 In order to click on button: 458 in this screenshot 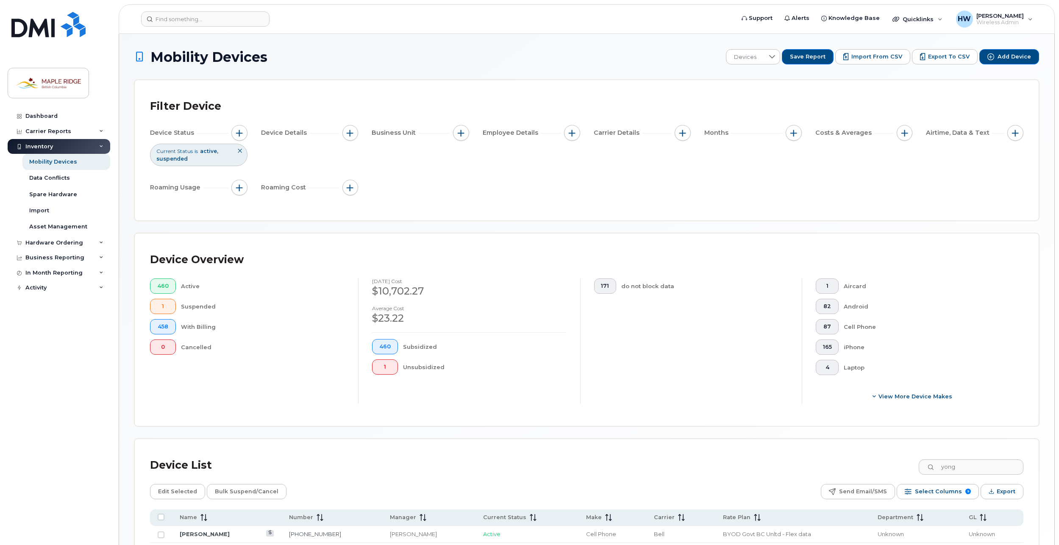, I will do `click(163, 327)`.